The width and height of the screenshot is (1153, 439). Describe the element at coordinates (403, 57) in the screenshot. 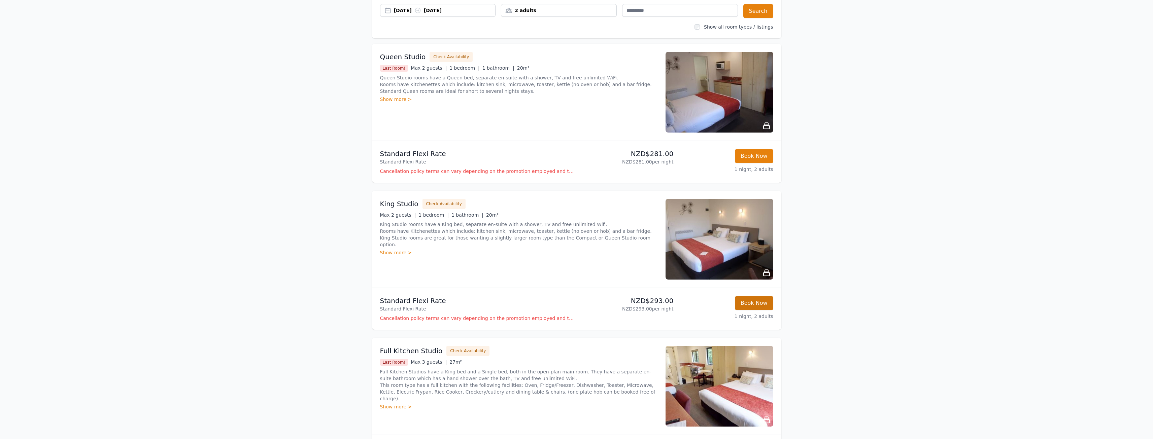

I see `h3: Queen Studio` at that location.